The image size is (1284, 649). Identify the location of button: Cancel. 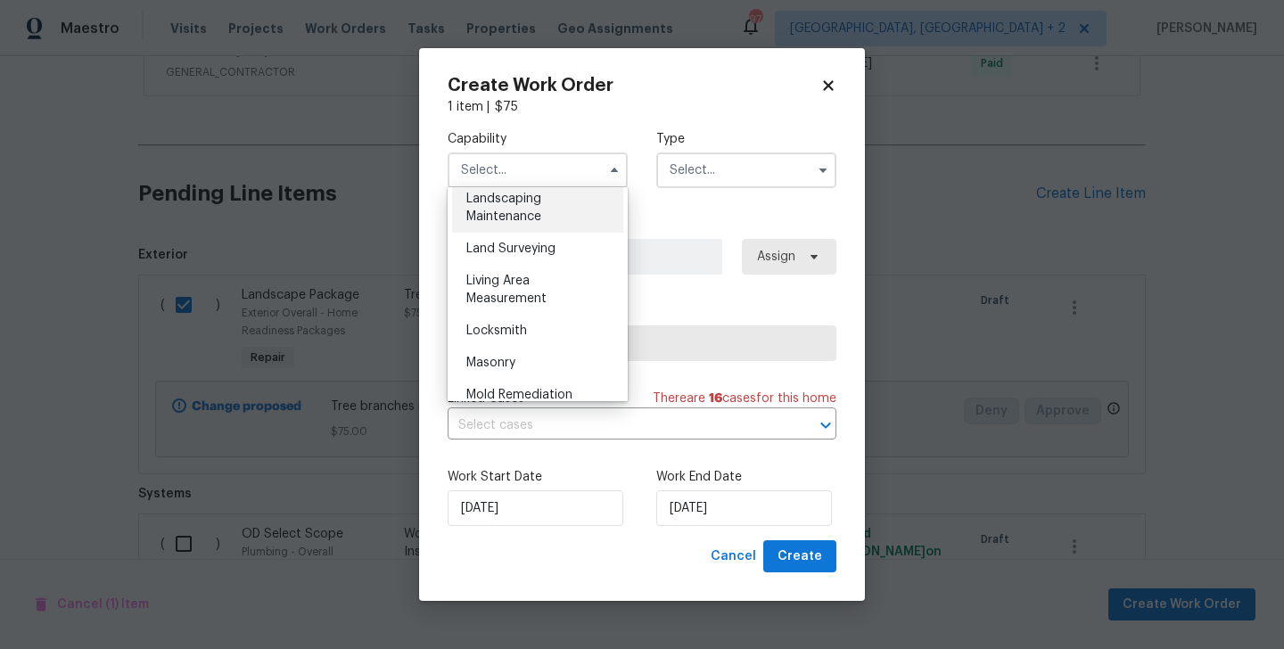
(733, 557).